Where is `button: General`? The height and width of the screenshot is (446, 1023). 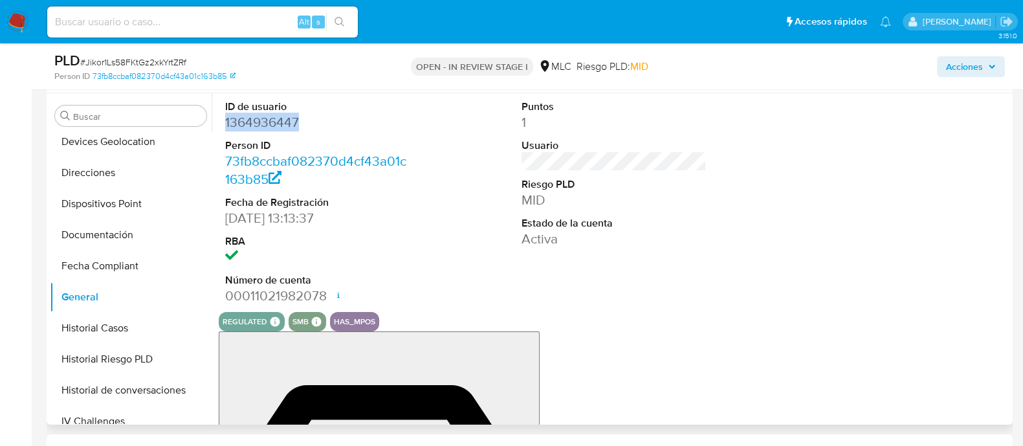 button: General is located at coordinates (131, 297).